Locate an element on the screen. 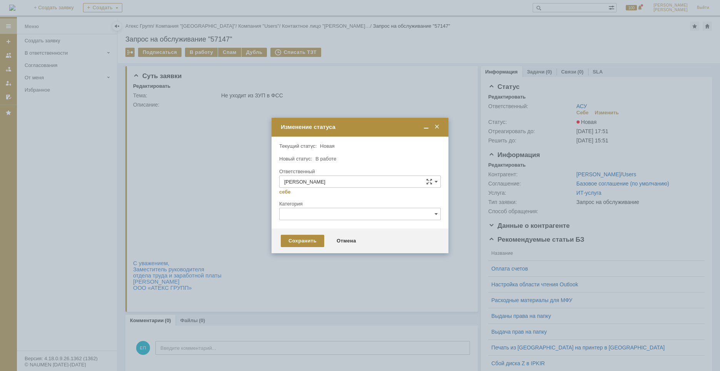  label: Новый статус: is located at coordinates (296, 158).